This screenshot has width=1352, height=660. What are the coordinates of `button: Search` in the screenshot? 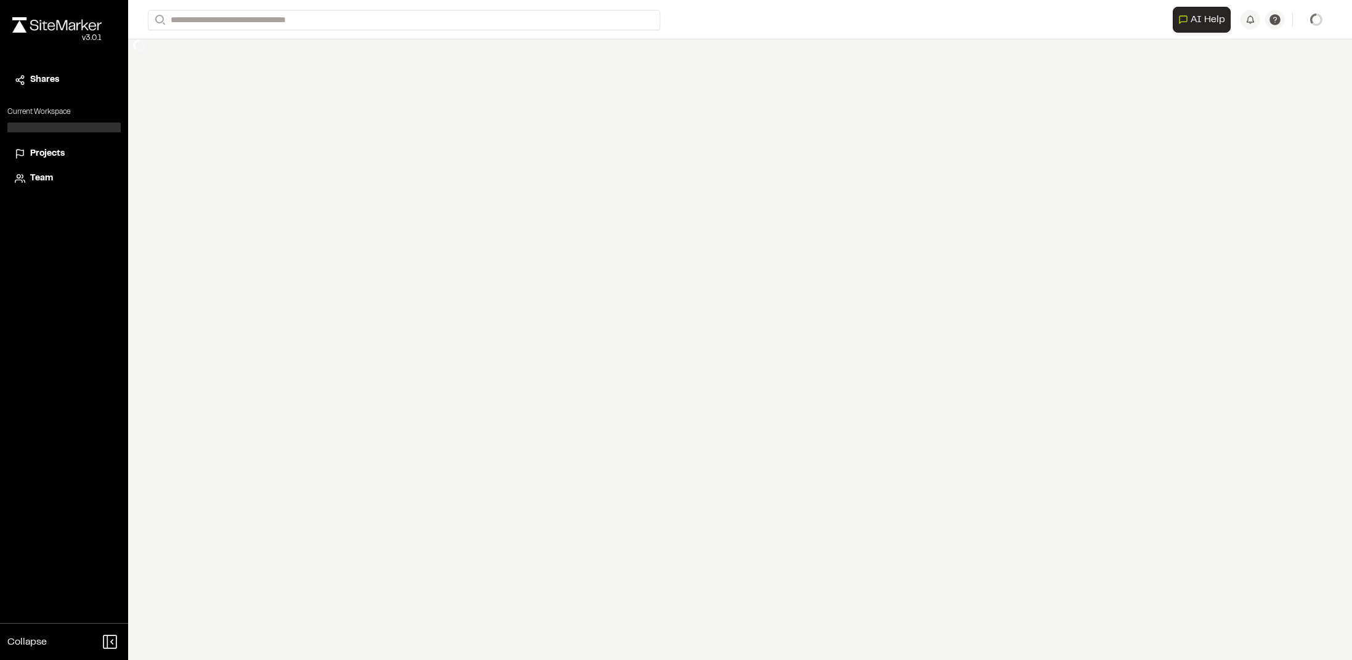 It's located at (159, 20).